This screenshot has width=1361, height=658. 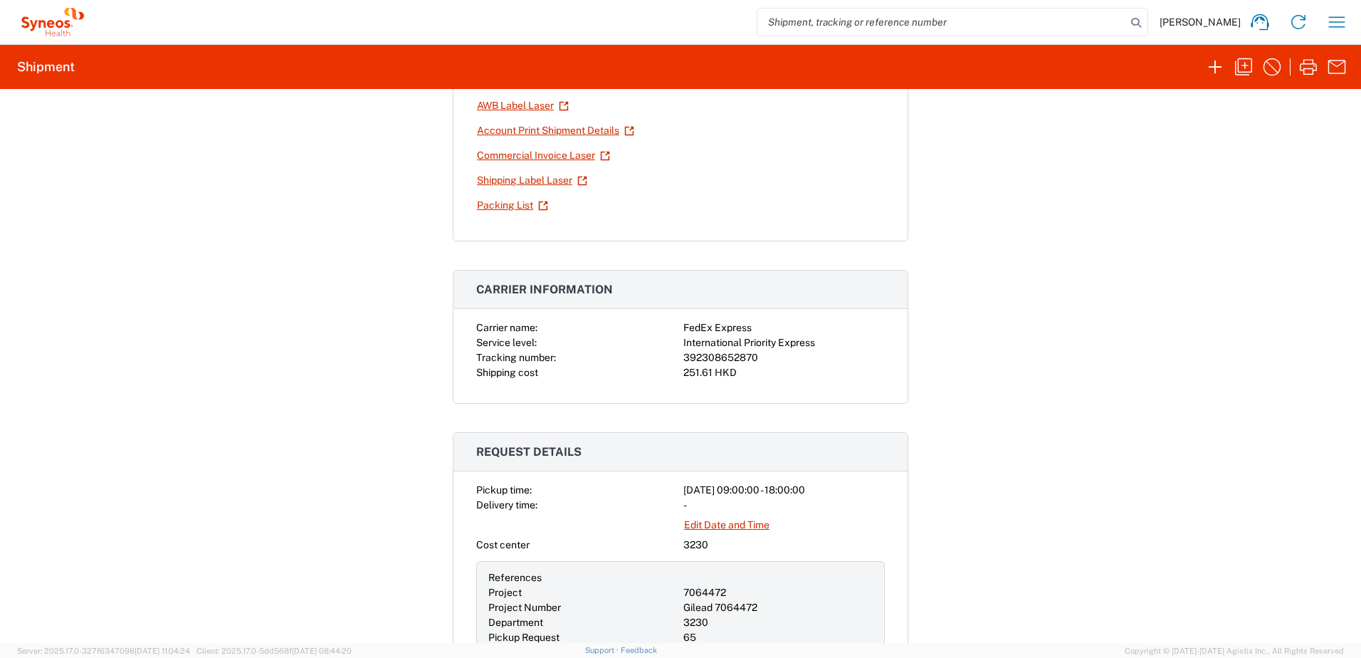 I want to click on span: Pickup time:, so click(x=504, y=490).